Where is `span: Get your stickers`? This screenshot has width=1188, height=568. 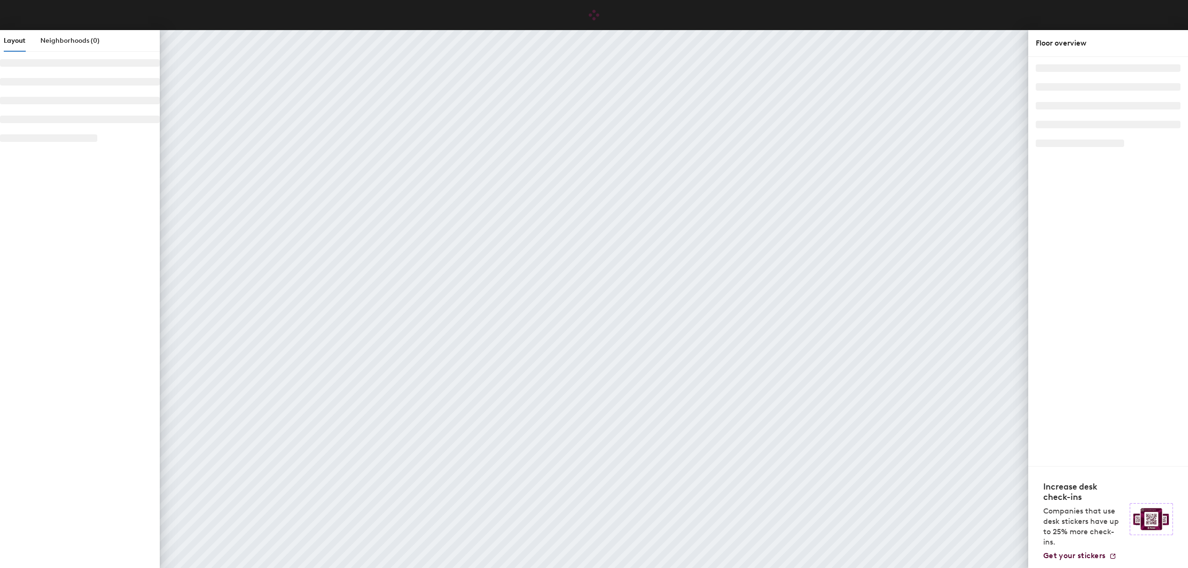
span: Get your stickers is located at coordinates (1074, 556).